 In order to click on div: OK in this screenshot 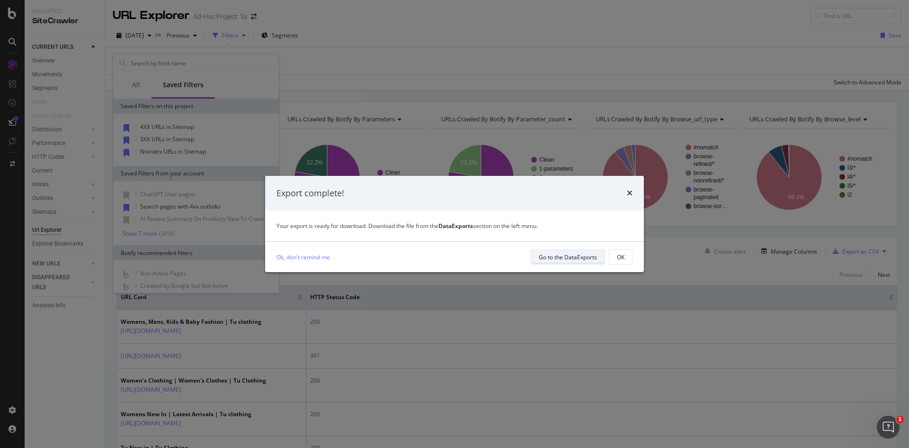, I will do `click(621, 257)`.